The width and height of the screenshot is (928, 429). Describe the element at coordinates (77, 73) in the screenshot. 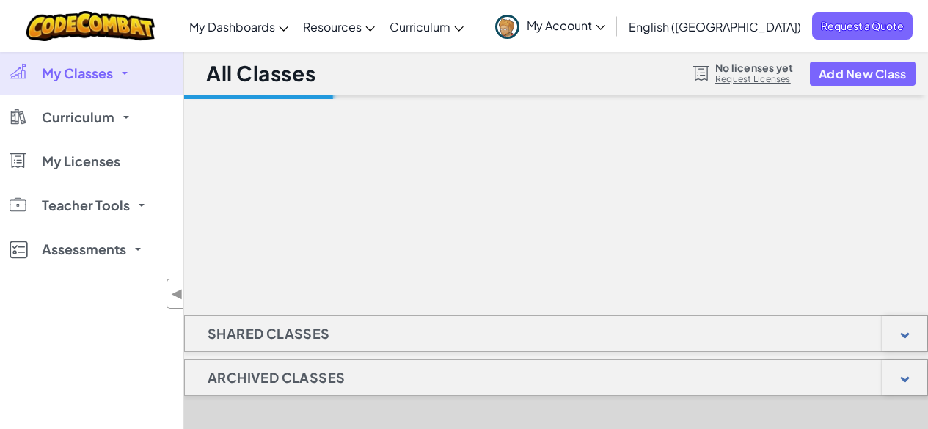

I see `span: My Classes` at that location.